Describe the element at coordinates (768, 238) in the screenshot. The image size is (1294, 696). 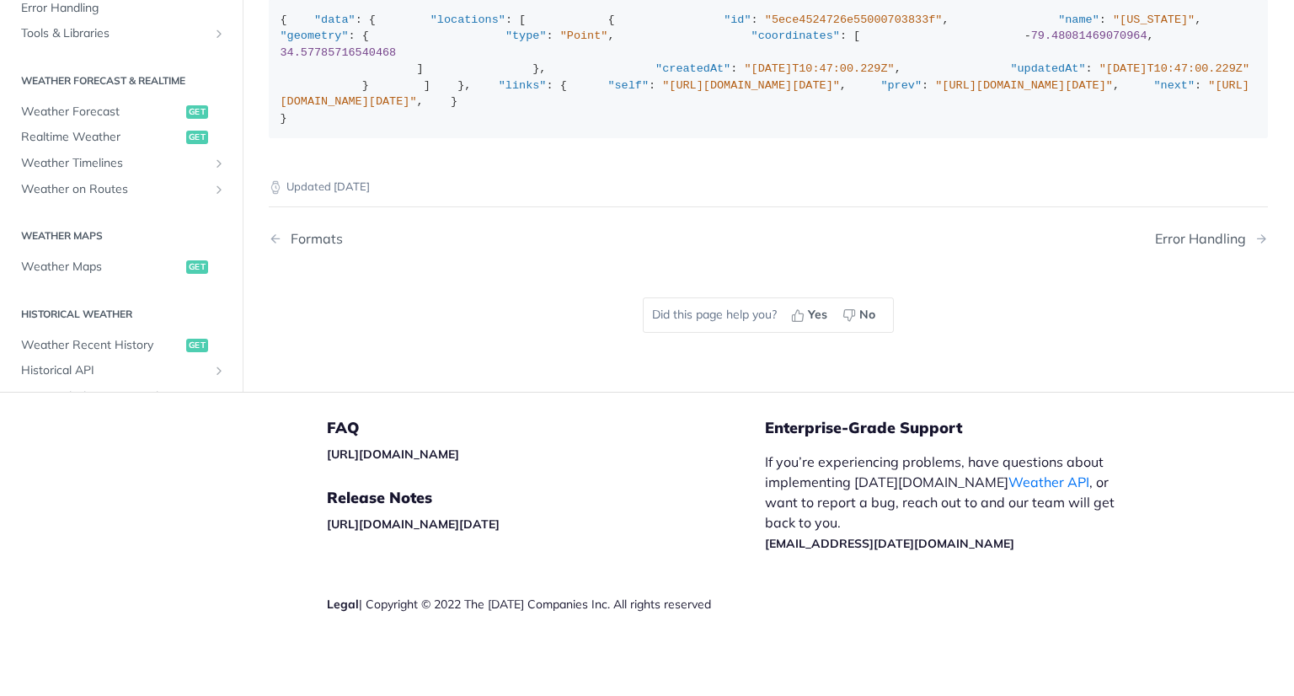
I see `nav: Pagination Controls` at that location.